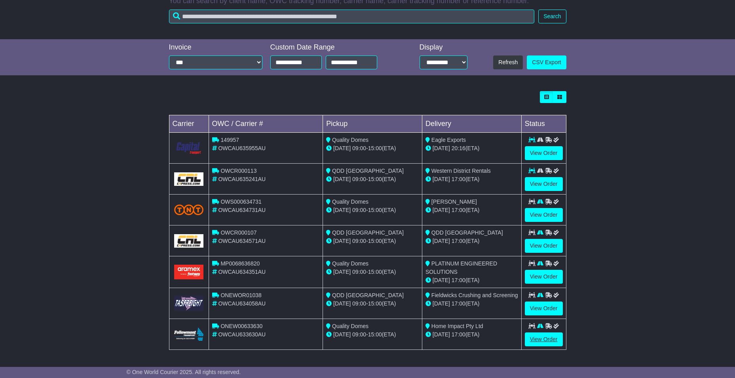 The width and height of the screenshot is (735, 378). What do you see at coordinates (242, 303) in the screenshot?
I see `span: OWCAU634058AU` at bounding box center [242, 303].